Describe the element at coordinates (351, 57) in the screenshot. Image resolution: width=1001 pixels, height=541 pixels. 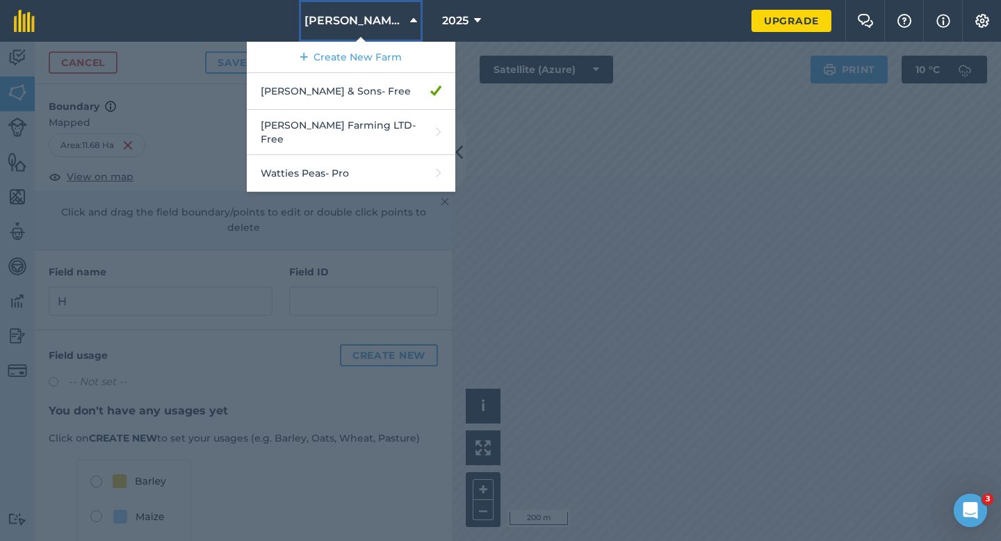
I see `a: Create New Farm` at that location.